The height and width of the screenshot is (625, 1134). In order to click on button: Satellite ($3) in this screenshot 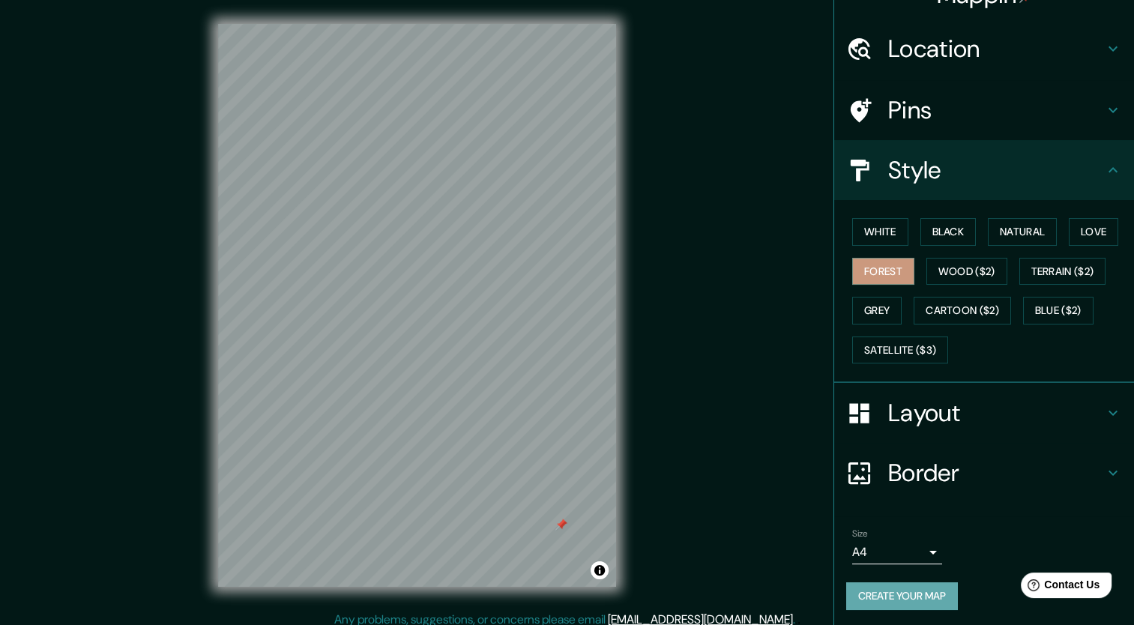, I will do `click(900, 350)`.